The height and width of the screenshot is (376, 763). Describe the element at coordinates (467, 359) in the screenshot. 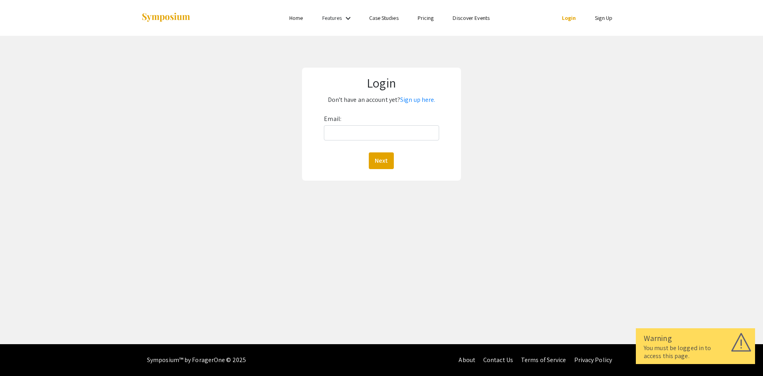

I see `a: About` at that location.